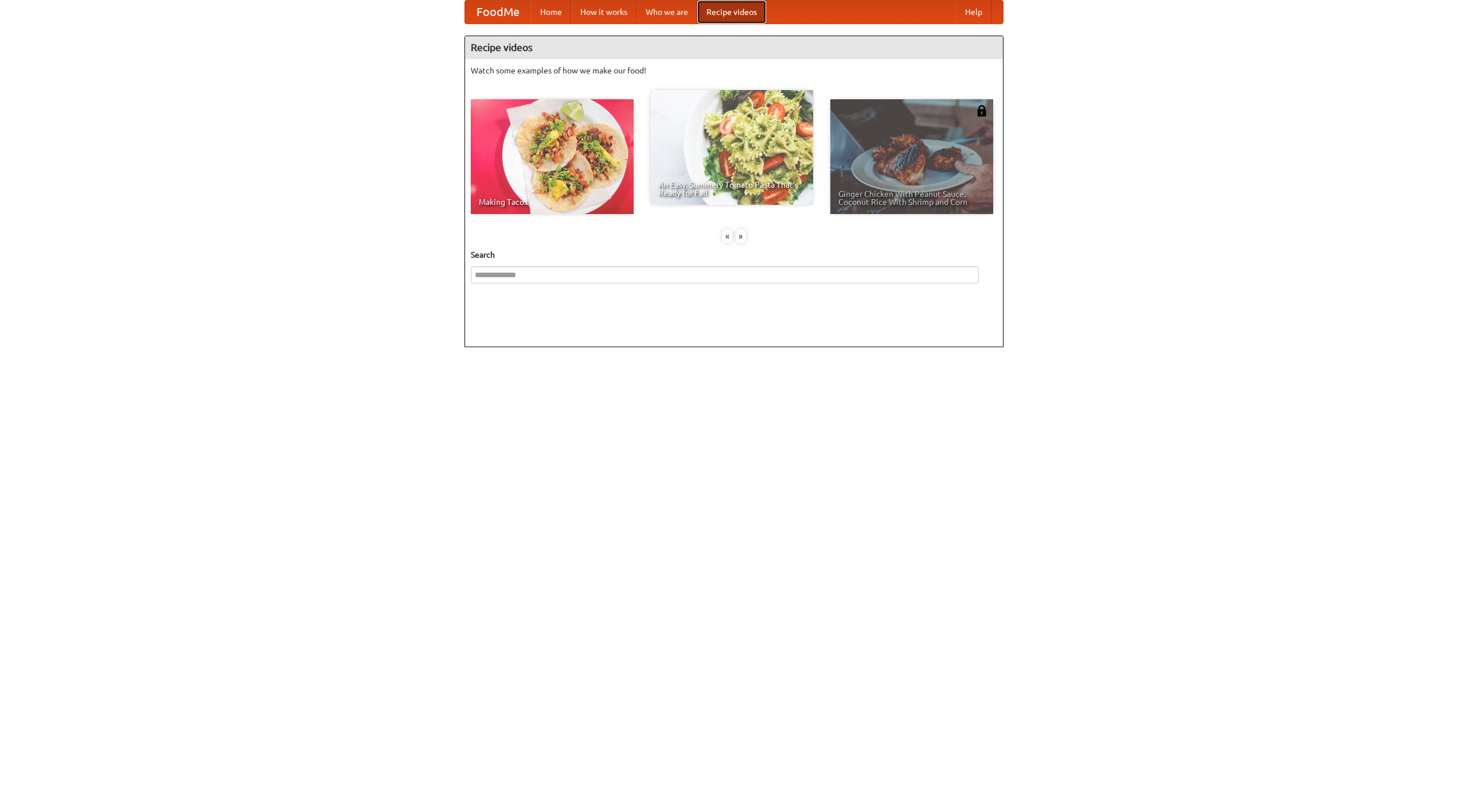 The width and height of the screenshot is (1468, 812). What do you see at coordinates (982, 111) in the screenshot?
I see `img: 483408.png` at bounding box center [982, 111].